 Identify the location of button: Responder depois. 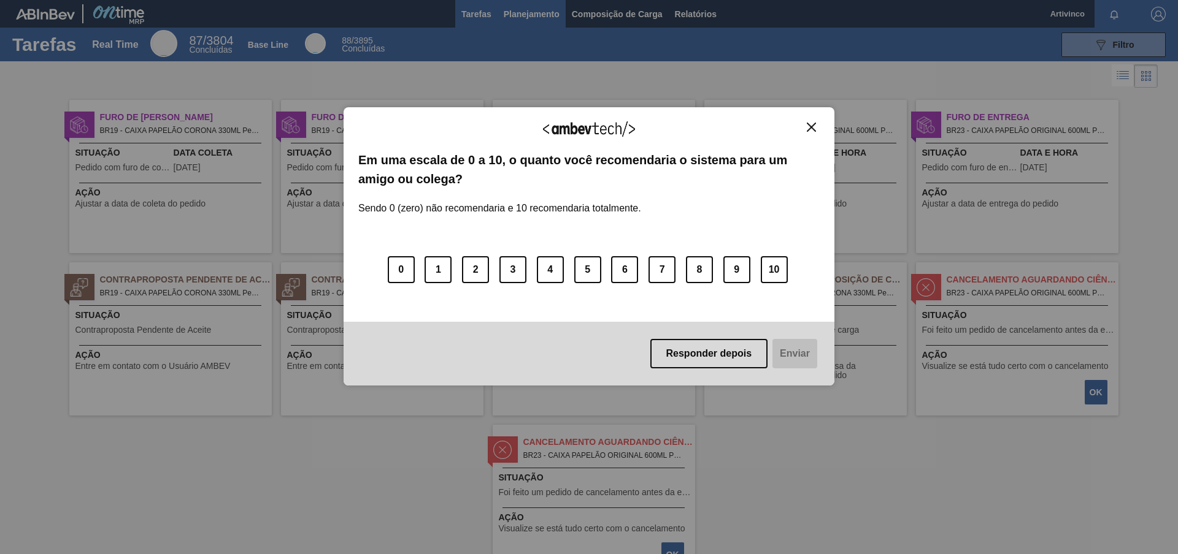
(709, 354).